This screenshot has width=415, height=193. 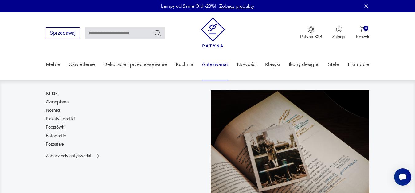 I want to click on button: Patyna B2B, so click(x=312, y=33).